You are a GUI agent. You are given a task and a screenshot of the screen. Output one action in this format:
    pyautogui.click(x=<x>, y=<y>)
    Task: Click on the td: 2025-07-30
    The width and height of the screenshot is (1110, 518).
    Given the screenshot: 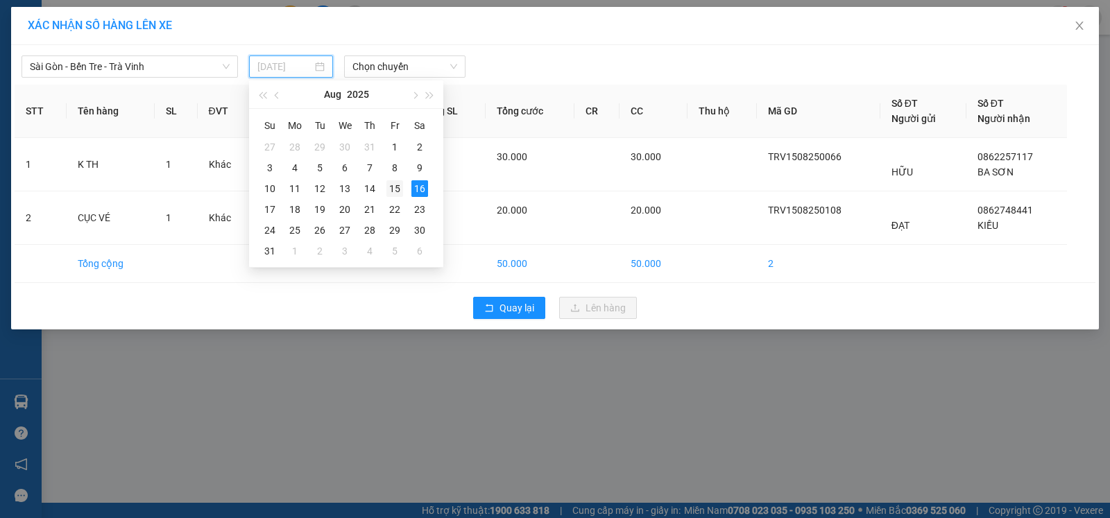 What is the action you would take?
    pyautogui.click(x=345, y=147)
    